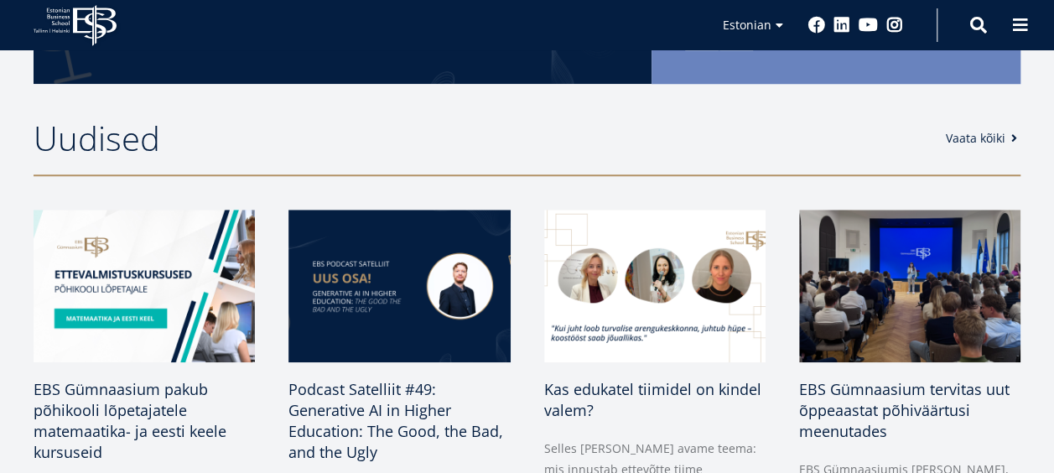 This screenshot has height=473, width=1054. I want to click on a: Next, so click(736, 34).